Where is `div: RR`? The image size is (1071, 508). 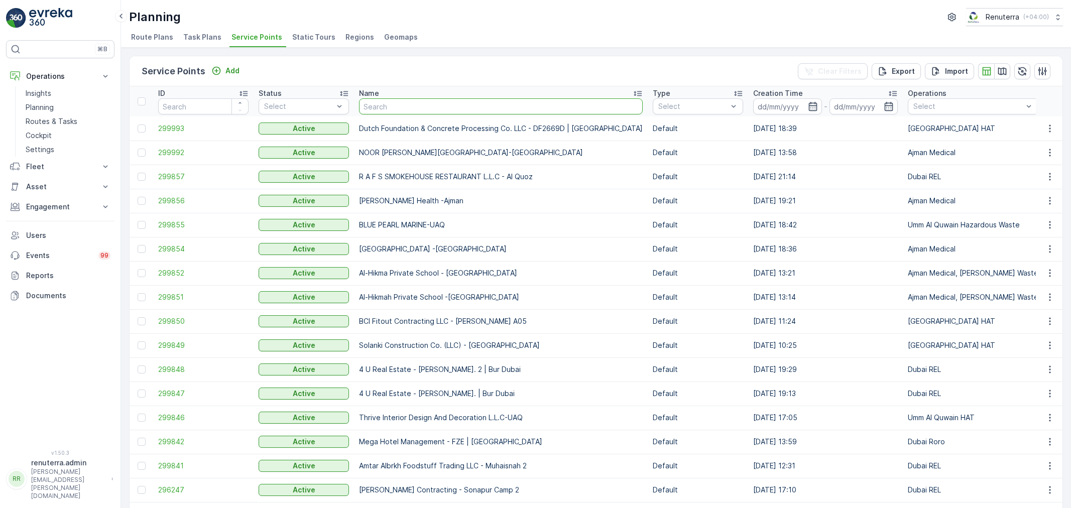 div: RR is located at coordinates (17, 479).